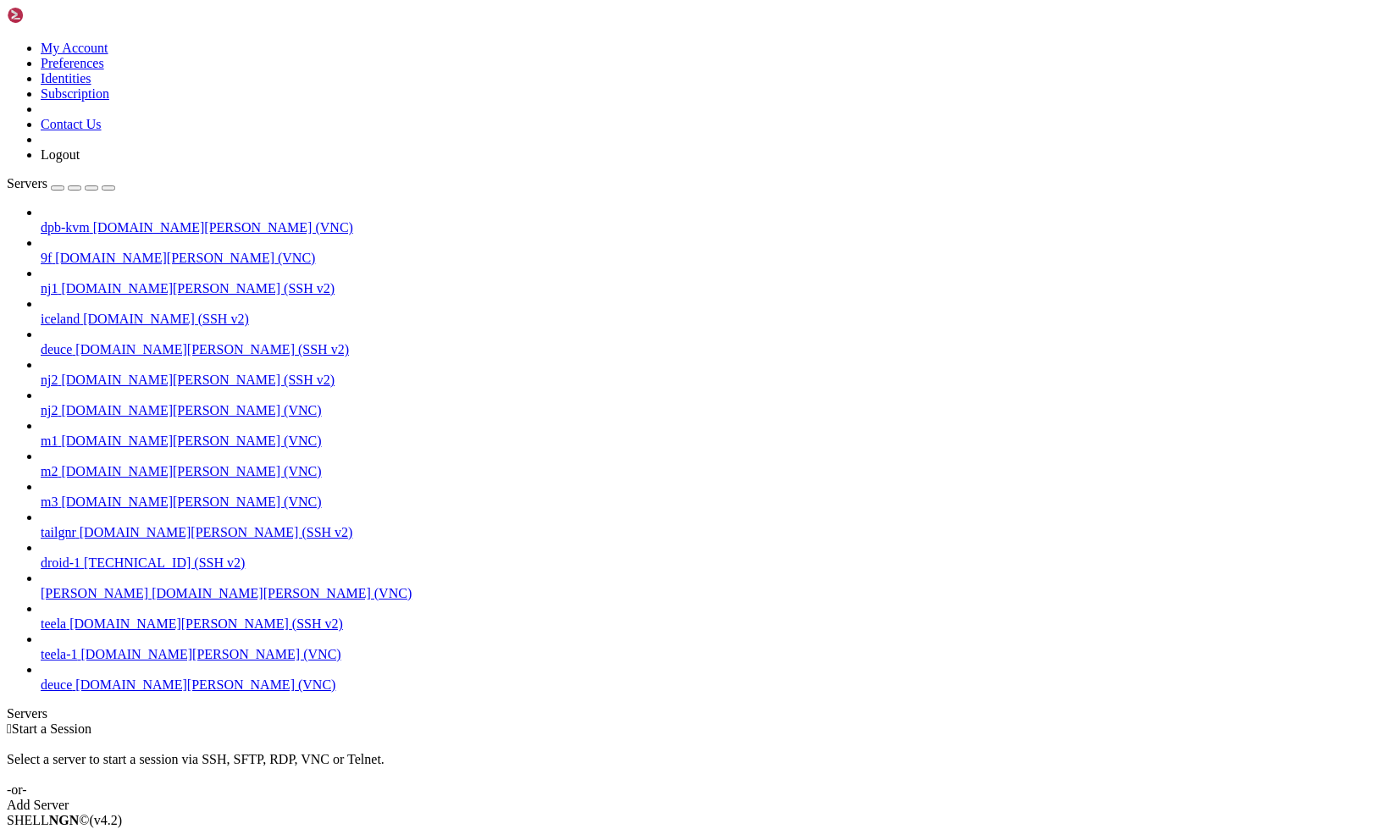 Image resolution: width=1400 pixels, height=840 pixels. Describe the element at coordinates (71, 124) in the screenshot. I see `a: Contact Us` at that location.